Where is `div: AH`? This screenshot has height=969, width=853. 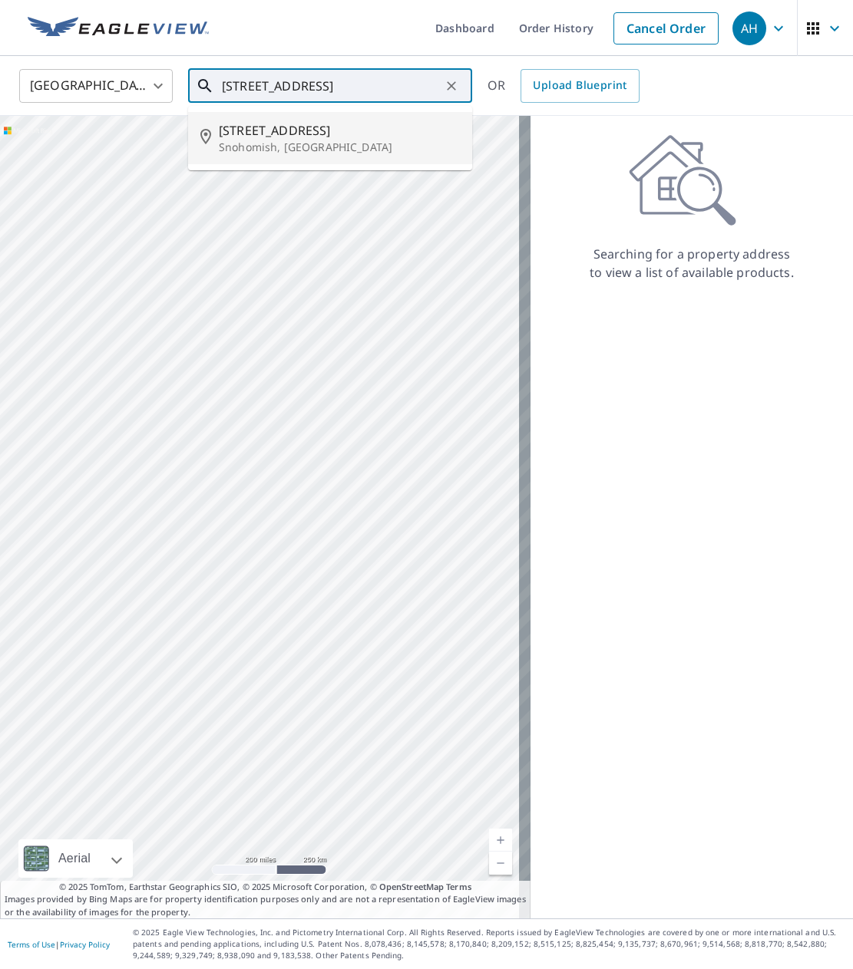
div: AH is located at coordinates (749, 28).